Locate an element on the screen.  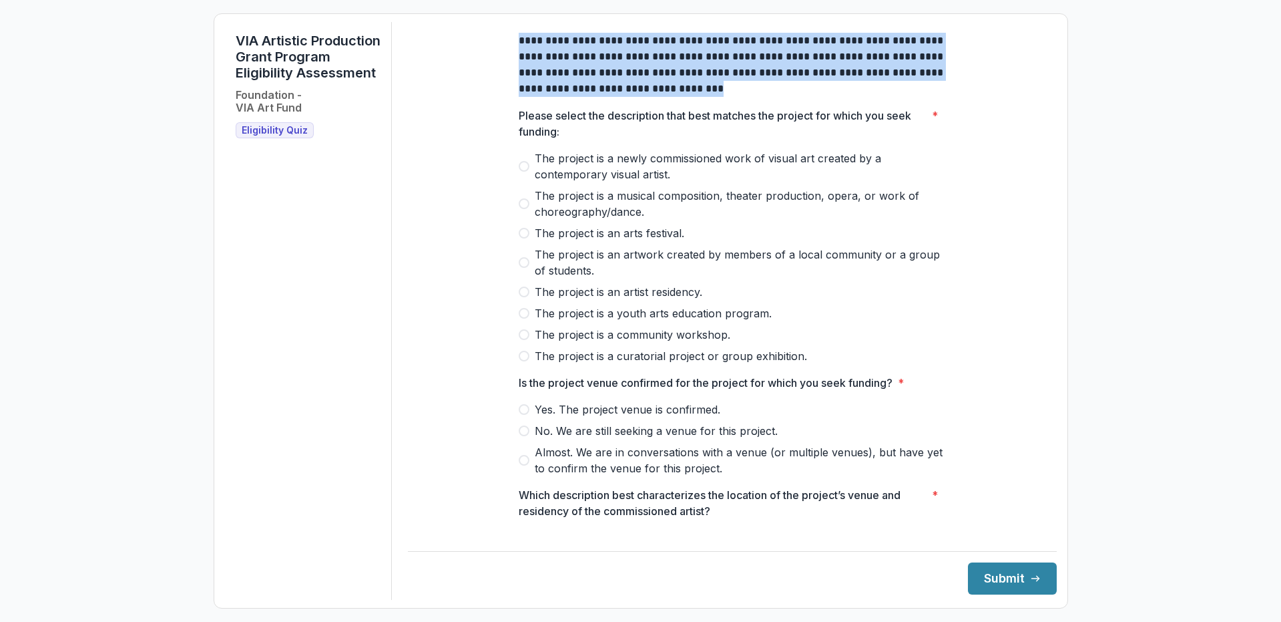
span: The project is a curatorial project or group exhibition. is located at coordinates (671, 356).